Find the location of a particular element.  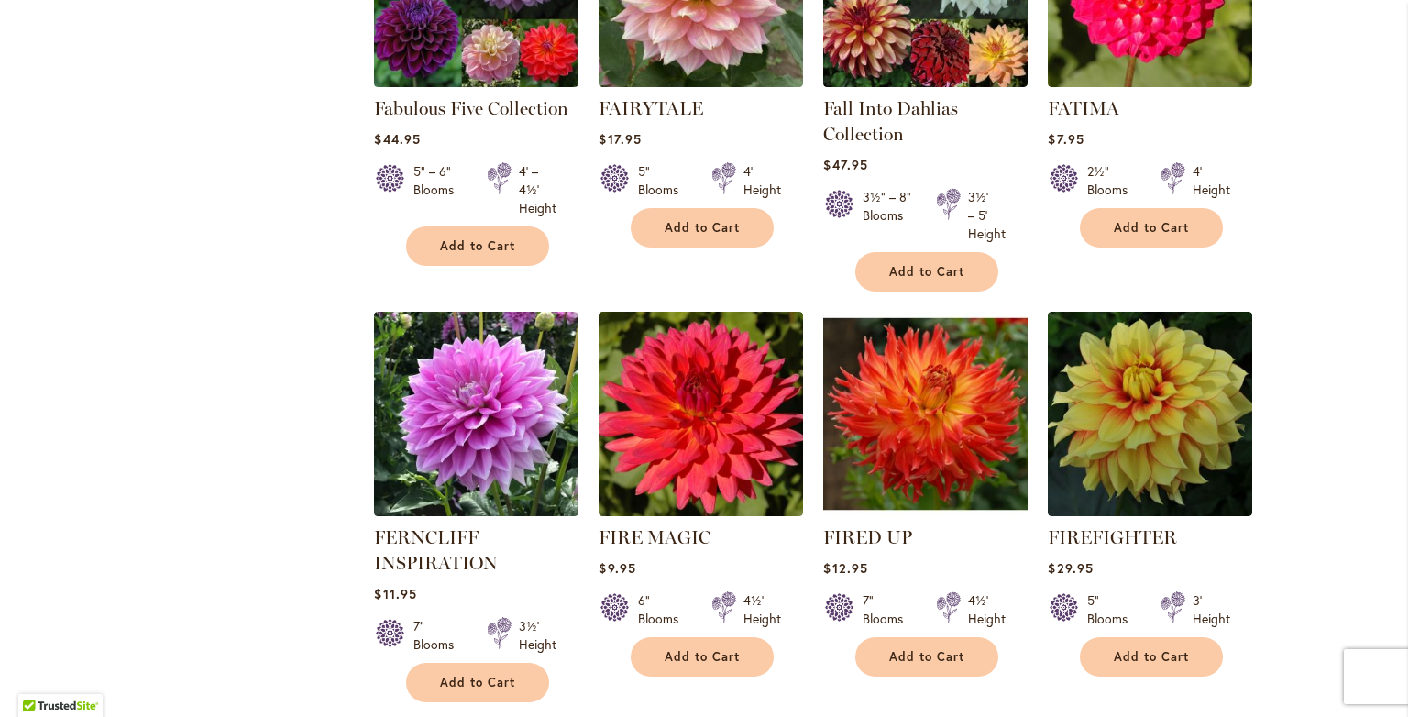

span: $12.95 is located at coordinates (845, 567).